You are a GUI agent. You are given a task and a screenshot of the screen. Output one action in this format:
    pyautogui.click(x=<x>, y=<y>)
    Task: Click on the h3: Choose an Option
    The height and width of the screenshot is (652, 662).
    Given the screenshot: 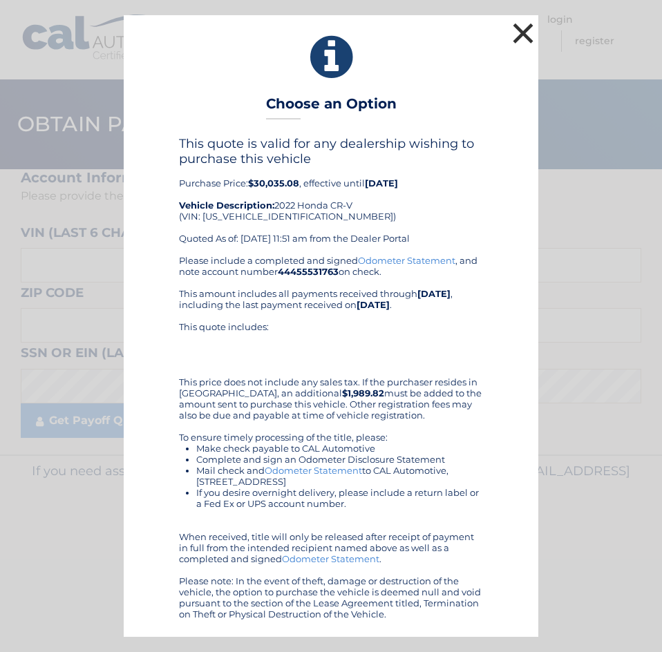 What is the action you would take?
    pyautogui.click(x=331, y=107)
    